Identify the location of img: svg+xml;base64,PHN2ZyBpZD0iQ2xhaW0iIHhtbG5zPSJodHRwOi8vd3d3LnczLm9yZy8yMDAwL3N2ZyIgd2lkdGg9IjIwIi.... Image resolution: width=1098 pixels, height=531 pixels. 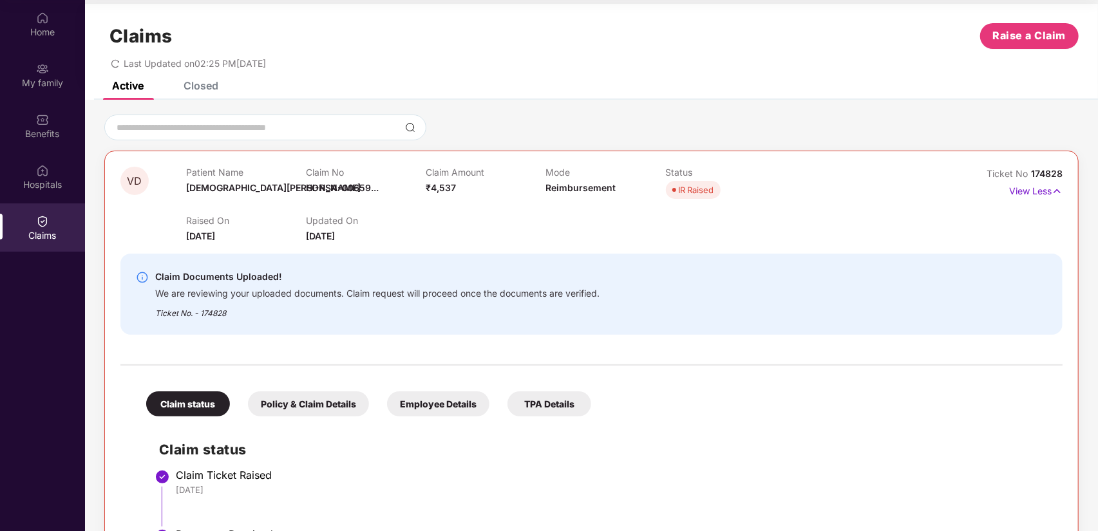
(42, 221).